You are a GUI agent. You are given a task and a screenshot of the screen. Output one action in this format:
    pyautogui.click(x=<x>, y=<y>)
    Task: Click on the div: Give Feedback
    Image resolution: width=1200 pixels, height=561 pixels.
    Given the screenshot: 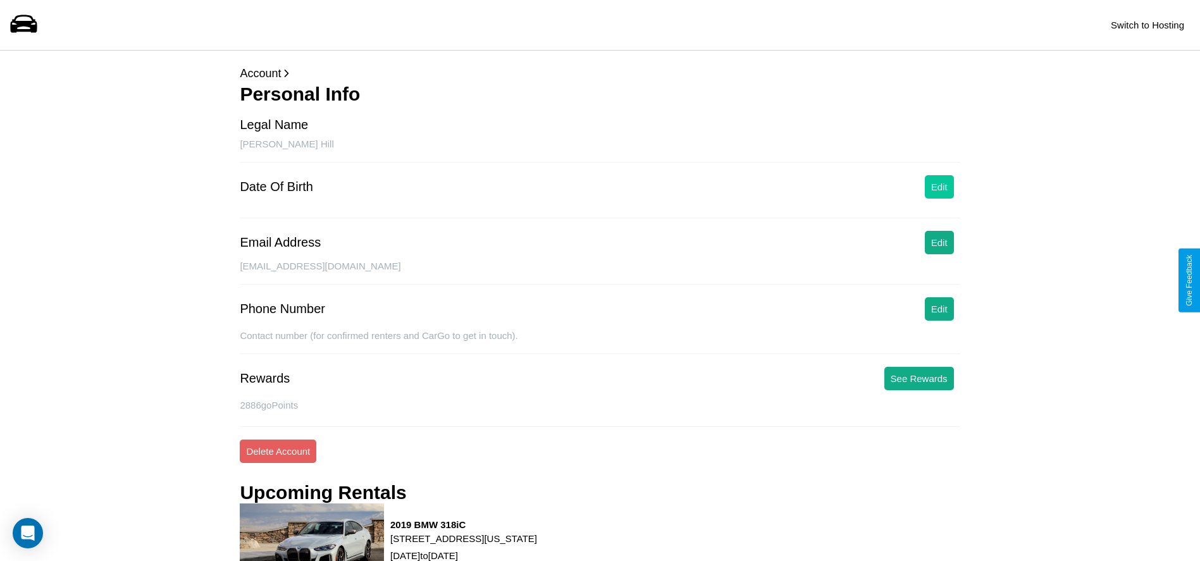 What is the action you would take?
    pyautogui.click(x=1189, y=280)
    